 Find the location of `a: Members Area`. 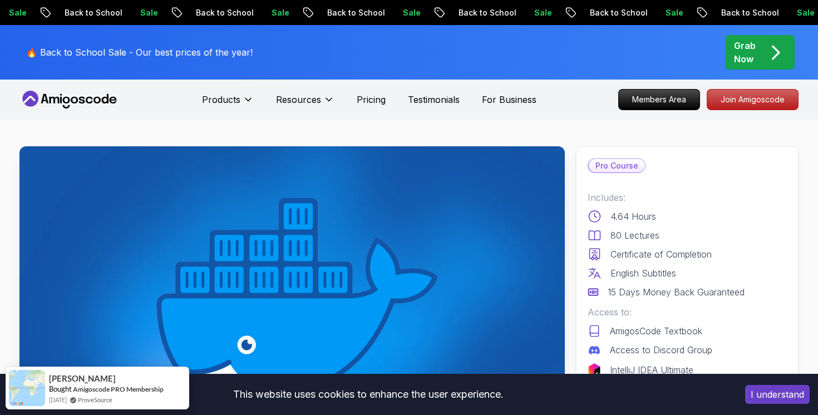

a: Members Area is located at coordinates (659, 100).